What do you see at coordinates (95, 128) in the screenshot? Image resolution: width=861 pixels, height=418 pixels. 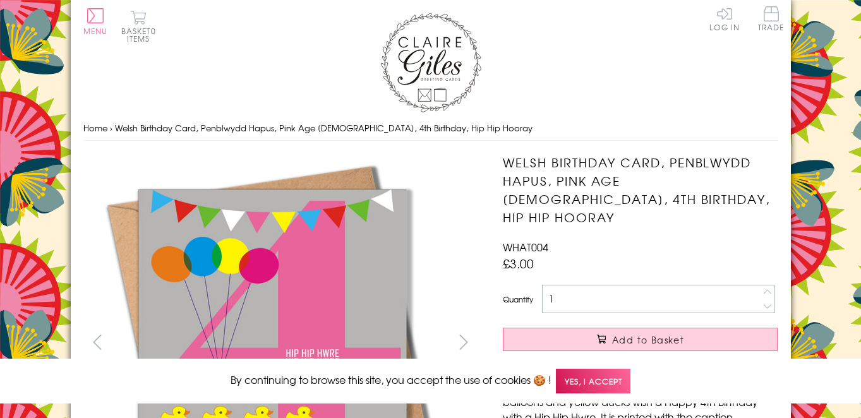 I see `a: Home` at bounding box center [95, 128].